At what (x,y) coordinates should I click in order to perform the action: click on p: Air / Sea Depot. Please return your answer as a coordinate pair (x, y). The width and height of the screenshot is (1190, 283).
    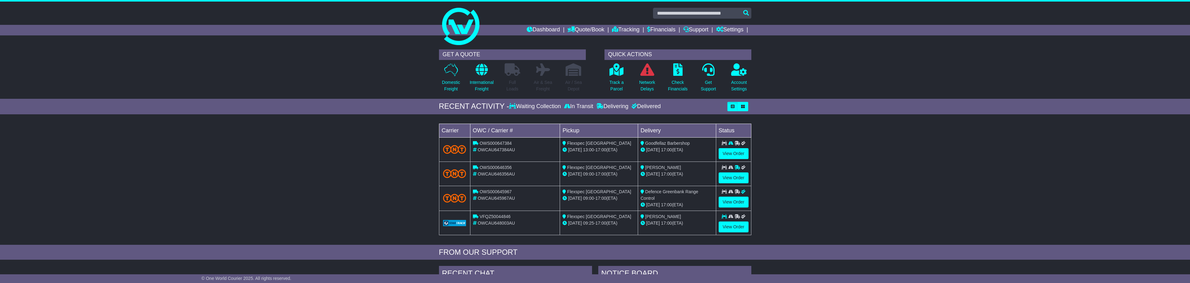
    Looking at the image, I should click on (574, 86).